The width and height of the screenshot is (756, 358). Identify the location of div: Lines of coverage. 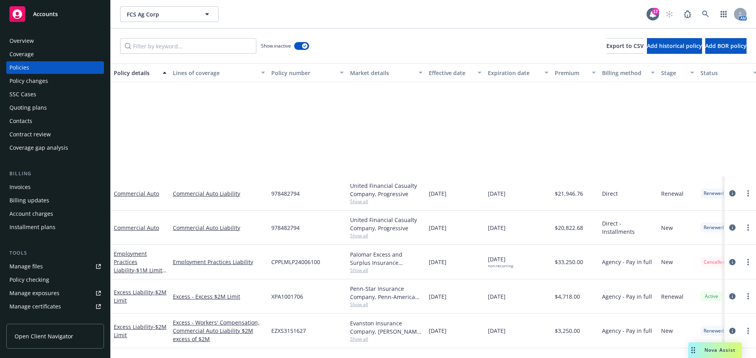
(214, 73).